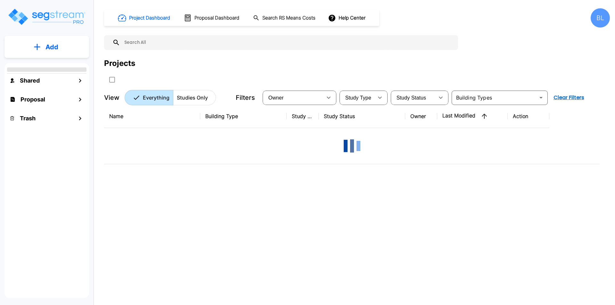 Image resolution: width=615 pixels, height=305 pixels. What do you see at coordinates (276, 98) in the screenshot?
I see `span: Owner` at bounding box center [276, 98].